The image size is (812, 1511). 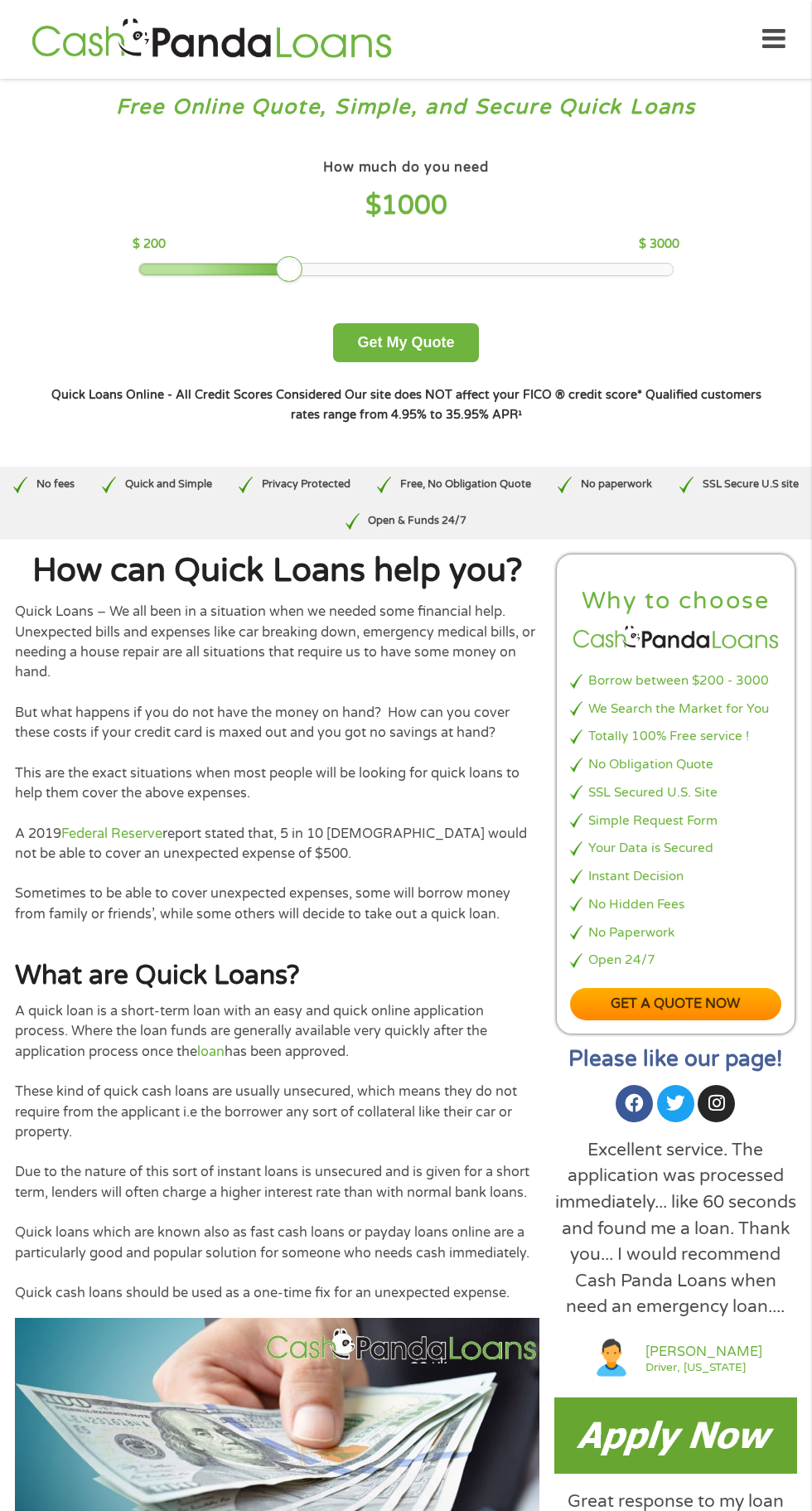 I want to click on p: $ 200, so click(x=149, y=244).